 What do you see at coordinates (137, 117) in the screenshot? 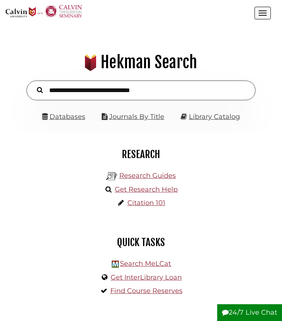
I see `a: Journals By Title` at bounding box center [137, 117].